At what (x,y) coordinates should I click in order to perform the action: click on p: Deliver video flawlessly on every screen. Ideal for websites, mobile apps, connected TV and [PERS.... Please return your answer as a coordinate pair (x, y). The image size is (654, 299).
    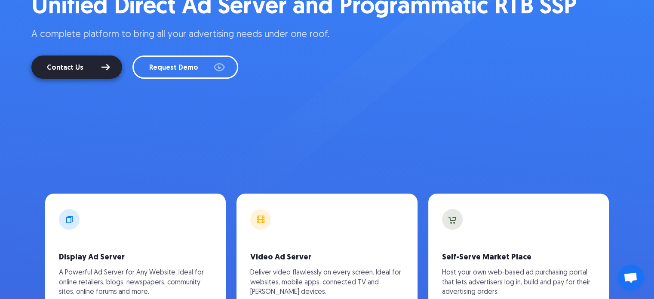
    Looking at the image, I should click on (327, 282).